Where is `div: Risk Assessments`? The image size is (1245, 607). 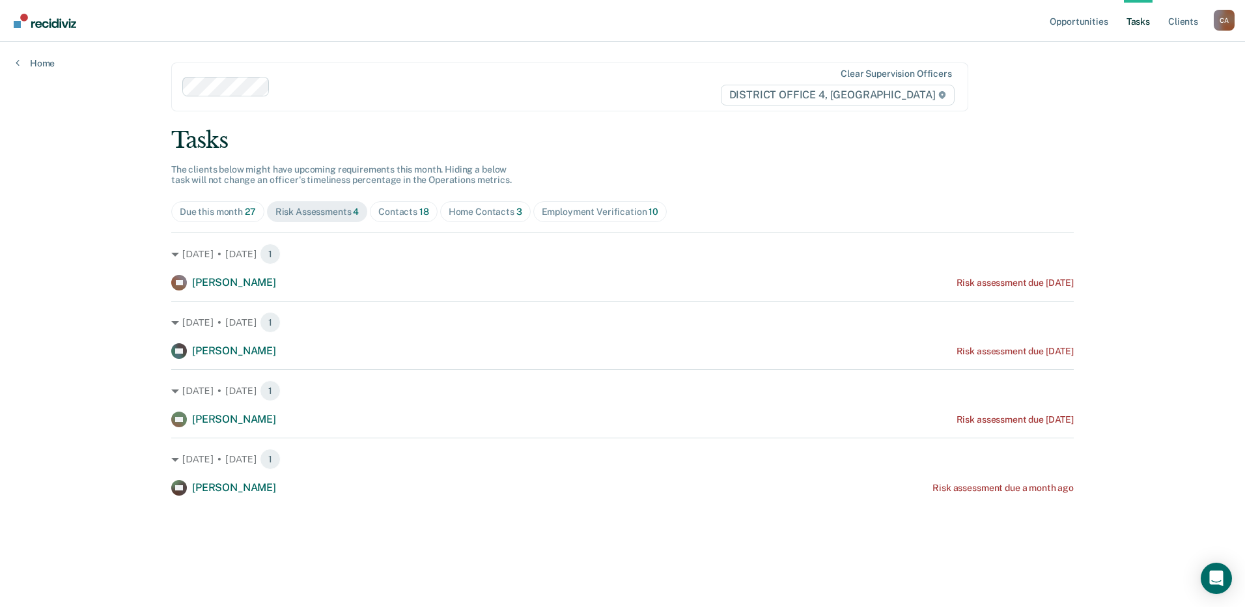
div: Risk Assessments is located at coordinates (317, 212).